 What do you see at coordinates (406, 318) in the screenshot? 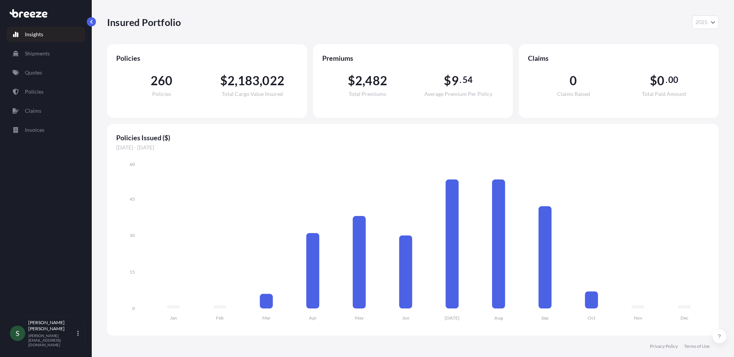
I see `tspan: Jun` at bounding box center [406, 318].